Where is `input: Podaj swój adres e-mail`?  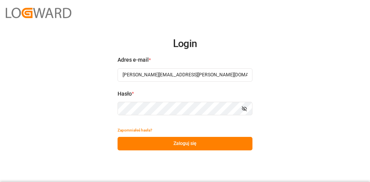
input: Podaj swój adres e-mail is located at coordinates (185, 75).